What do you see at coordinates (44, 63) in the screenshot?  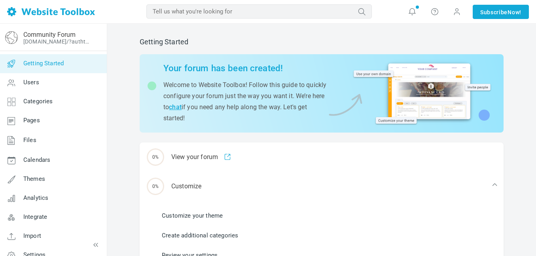 I see `span: Getting Started` at bounding box center [44, 63].